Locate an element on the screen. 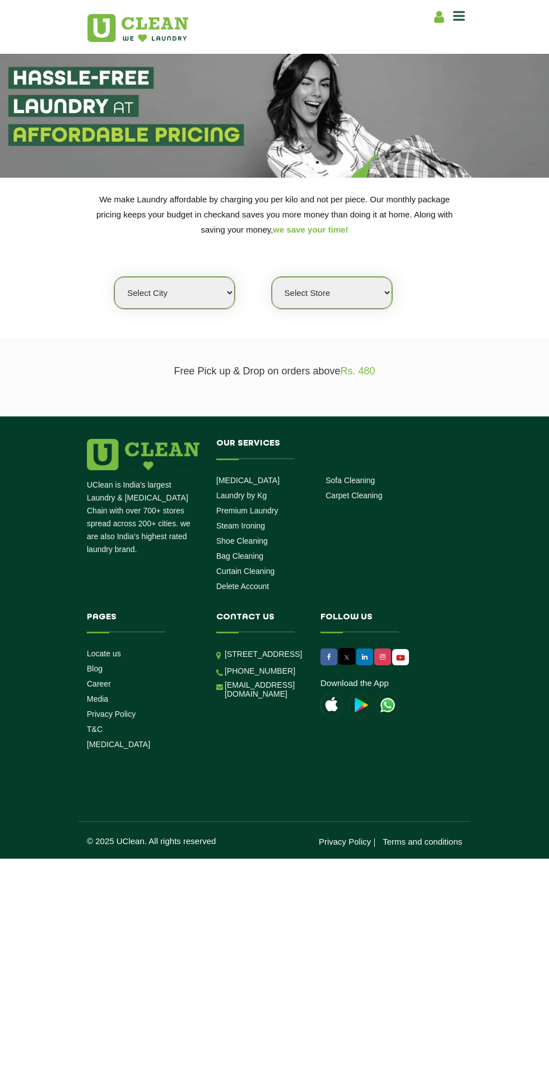  h4: Our Services is located at coordinates (326, 449).